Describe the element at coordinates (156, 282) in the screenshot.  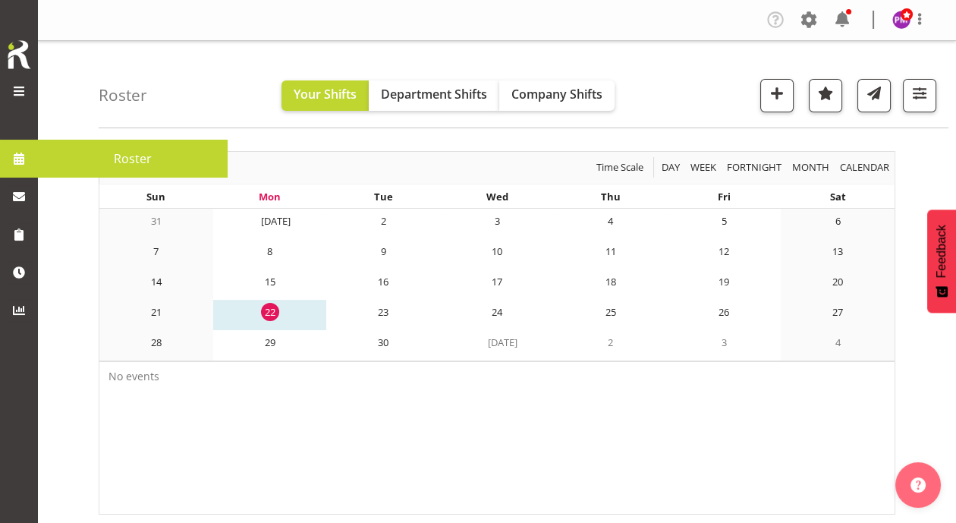
I see `div: 14` at that location.